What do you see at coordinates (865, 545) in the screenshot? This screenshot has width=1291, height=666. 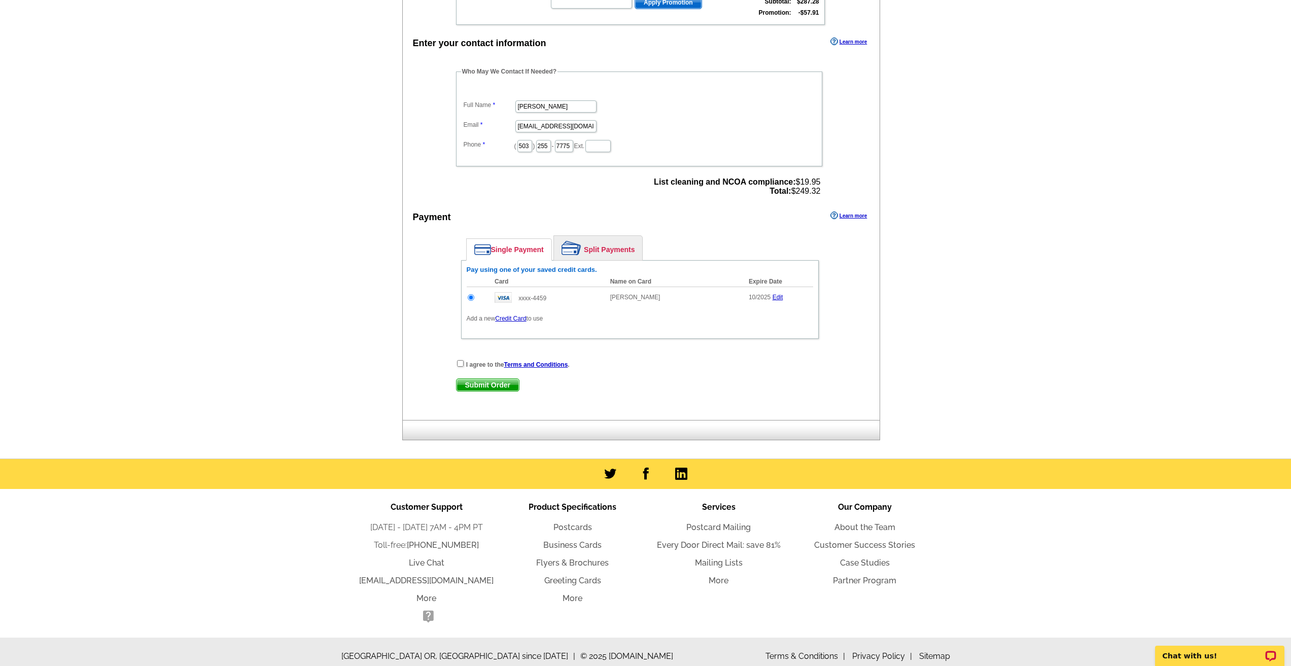 I see `a: Customer Success Stories` at bounding box center [865, 545].